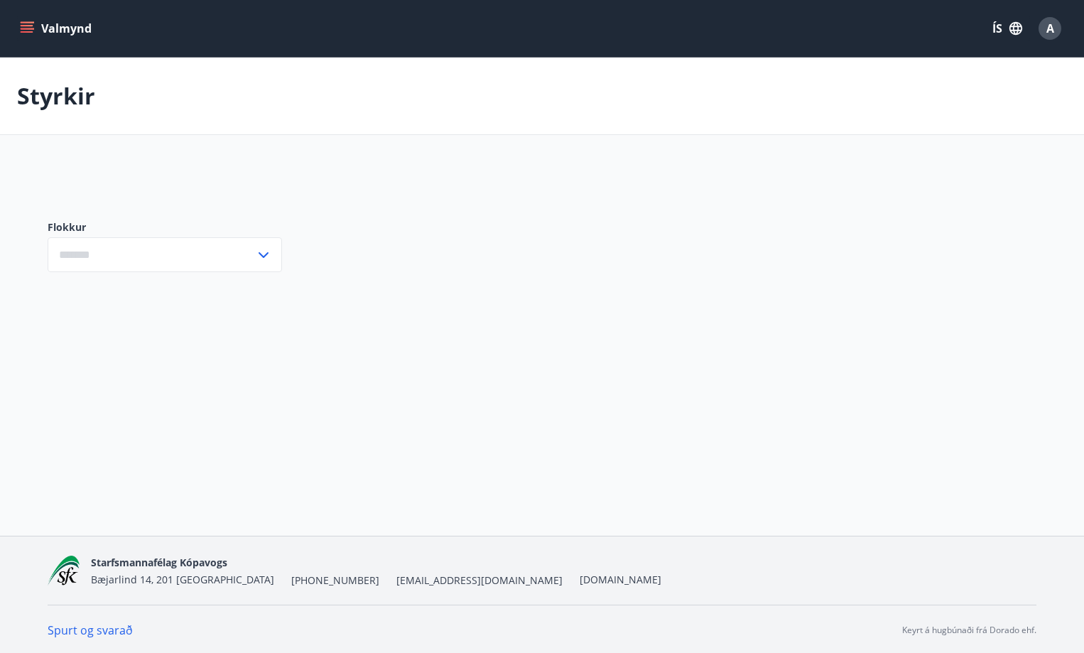 This screenshot has height=653, width=1084. I want to click on img: x5MjQkxwhnYn6YREZUTEa9Q4KsBUeQdWGts9Dj4O.png, so click(63, 571).